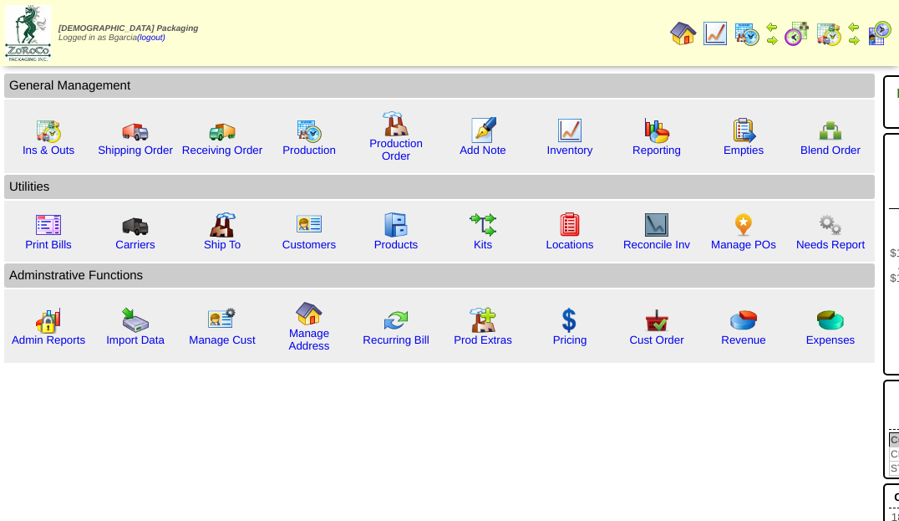 This screenshot has height=521, width=899. Describe the element at coordinates (222, 244) in the screenshot. I see `a: Ship To` at that location.